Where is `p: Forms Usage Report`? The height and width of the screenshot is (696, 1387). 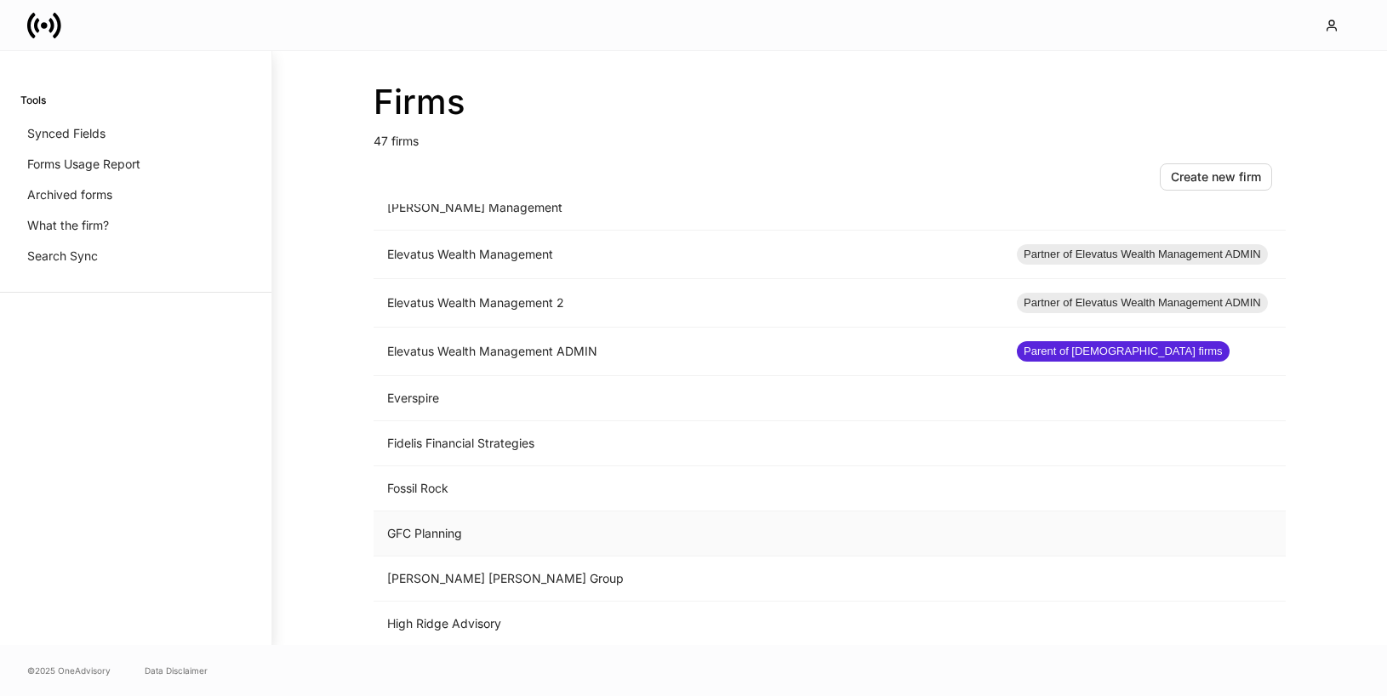 p: Forms Usage Report is located at coordinates (83, 164).